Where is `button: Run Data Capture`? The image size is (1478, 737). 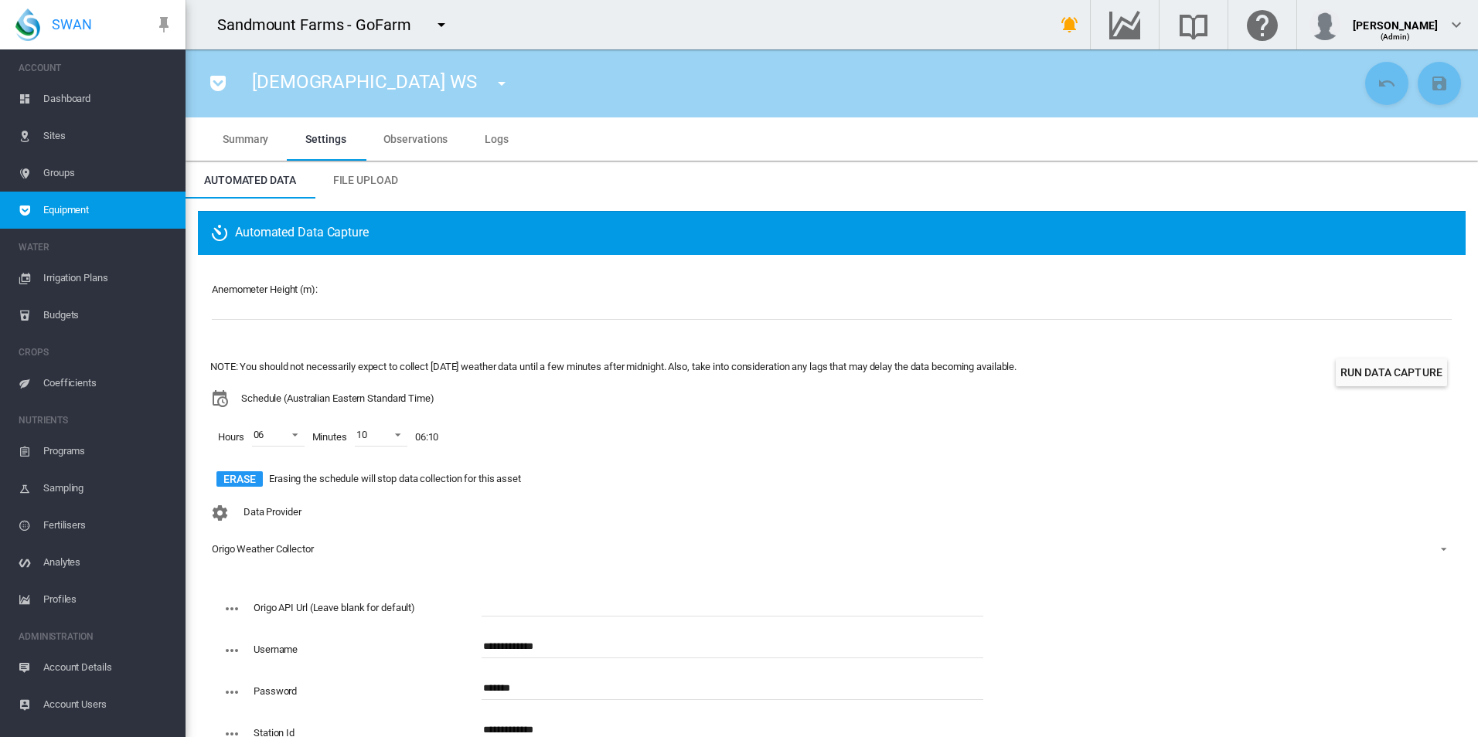
button: Run Data Capture is located at coordinates (1391, 373).